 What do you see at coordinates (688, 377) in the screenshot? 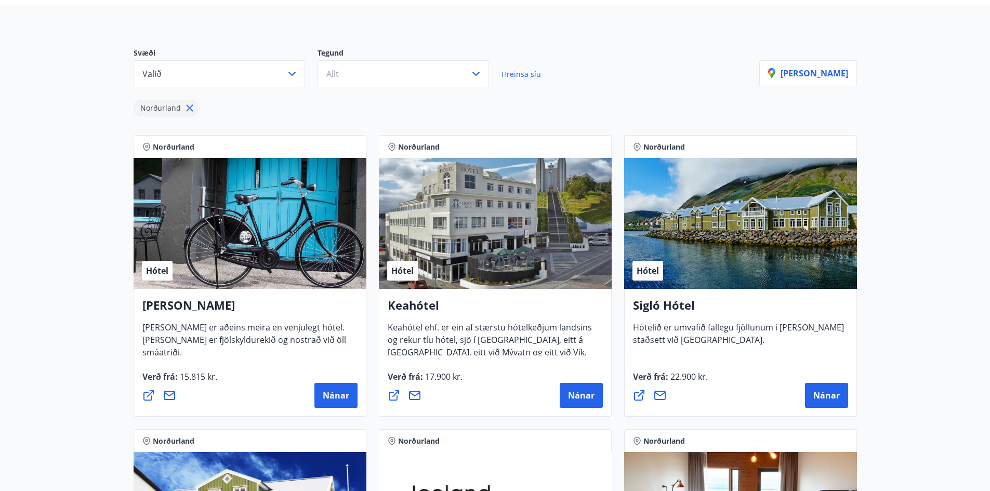
I see `span: 22.900 kr.` at bounding box center [688, 377].